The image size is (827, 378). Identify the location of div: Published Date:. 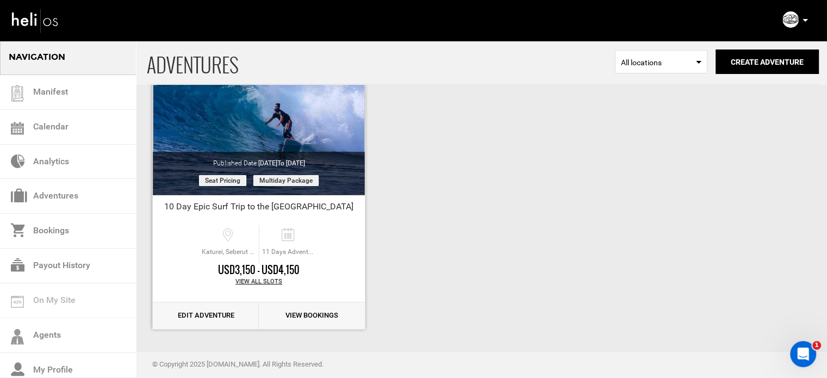
(259, 160).